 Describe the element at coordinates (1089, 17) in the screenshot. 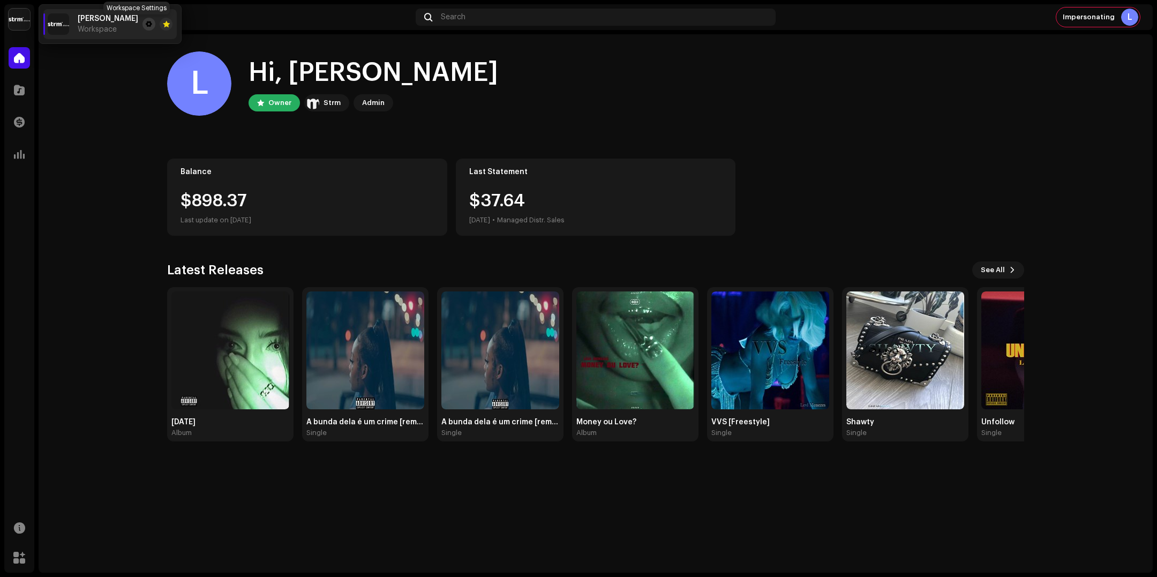

I see `span: Impersonating` at that location.